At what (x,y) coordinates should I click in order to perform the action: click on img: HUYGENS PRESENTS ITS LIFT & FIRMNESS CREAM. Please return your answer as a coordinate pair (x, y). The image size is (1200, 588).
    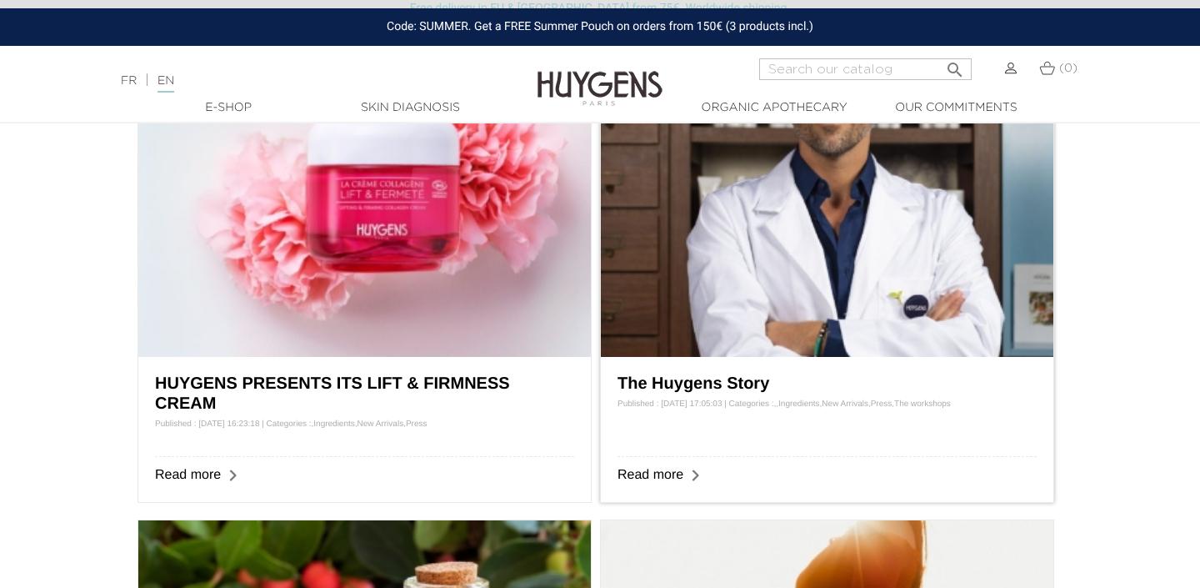
    Looking at the image, I should click on (364, 195).